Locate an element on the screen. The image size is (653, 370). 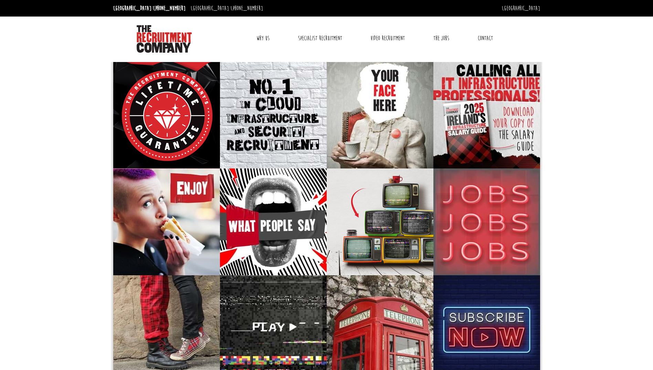
a: Contact is located at coordinates (485, 38).